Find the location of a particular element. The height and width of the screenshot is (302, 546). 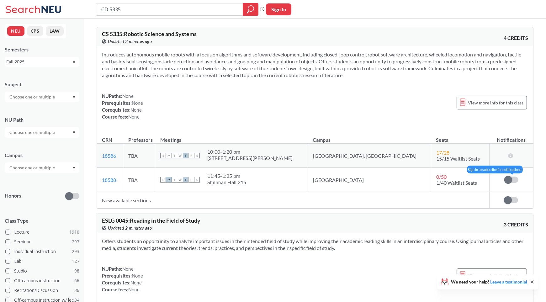

span: 1910 is located at coordinates (74, 232).